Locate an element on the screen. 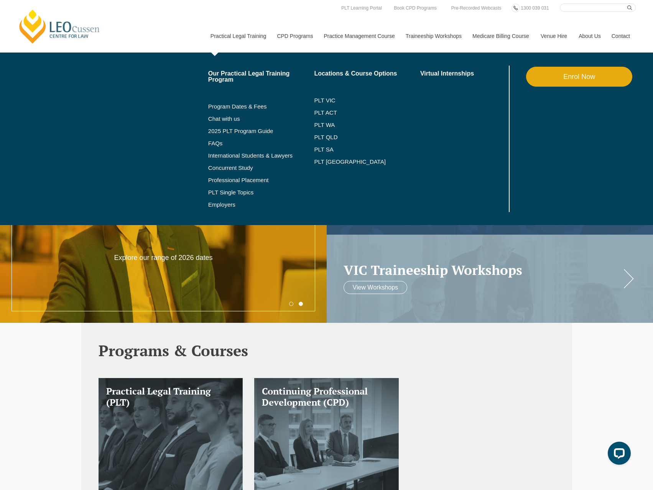  a: Practical Legal Training is located at coordinates (238, 36).